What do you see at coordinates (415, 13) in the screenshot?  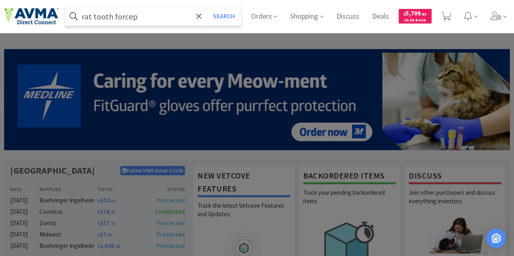 I see `span: 5,709` at bounding box center [415, 13].